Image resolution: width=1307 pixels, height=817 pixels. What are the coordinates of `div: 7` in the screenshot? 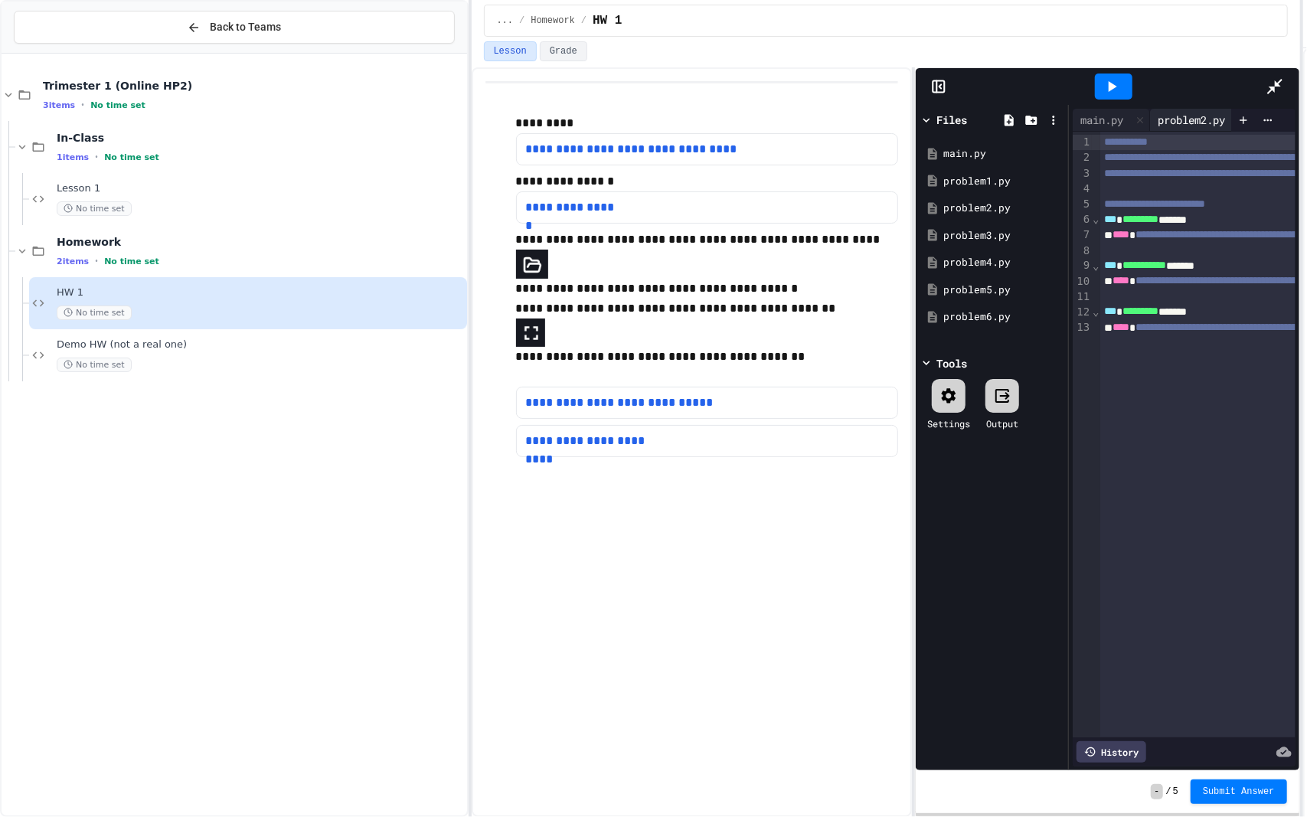 It's located at (1082, 235).